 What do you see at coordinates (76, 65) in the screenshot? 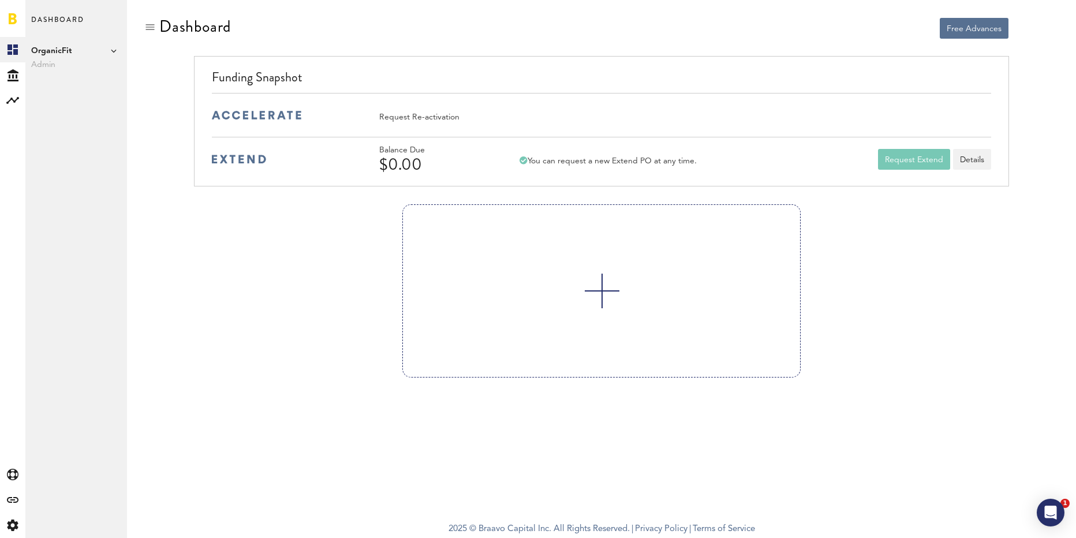
I see `span: Admin` at bounding box center [76, 65].